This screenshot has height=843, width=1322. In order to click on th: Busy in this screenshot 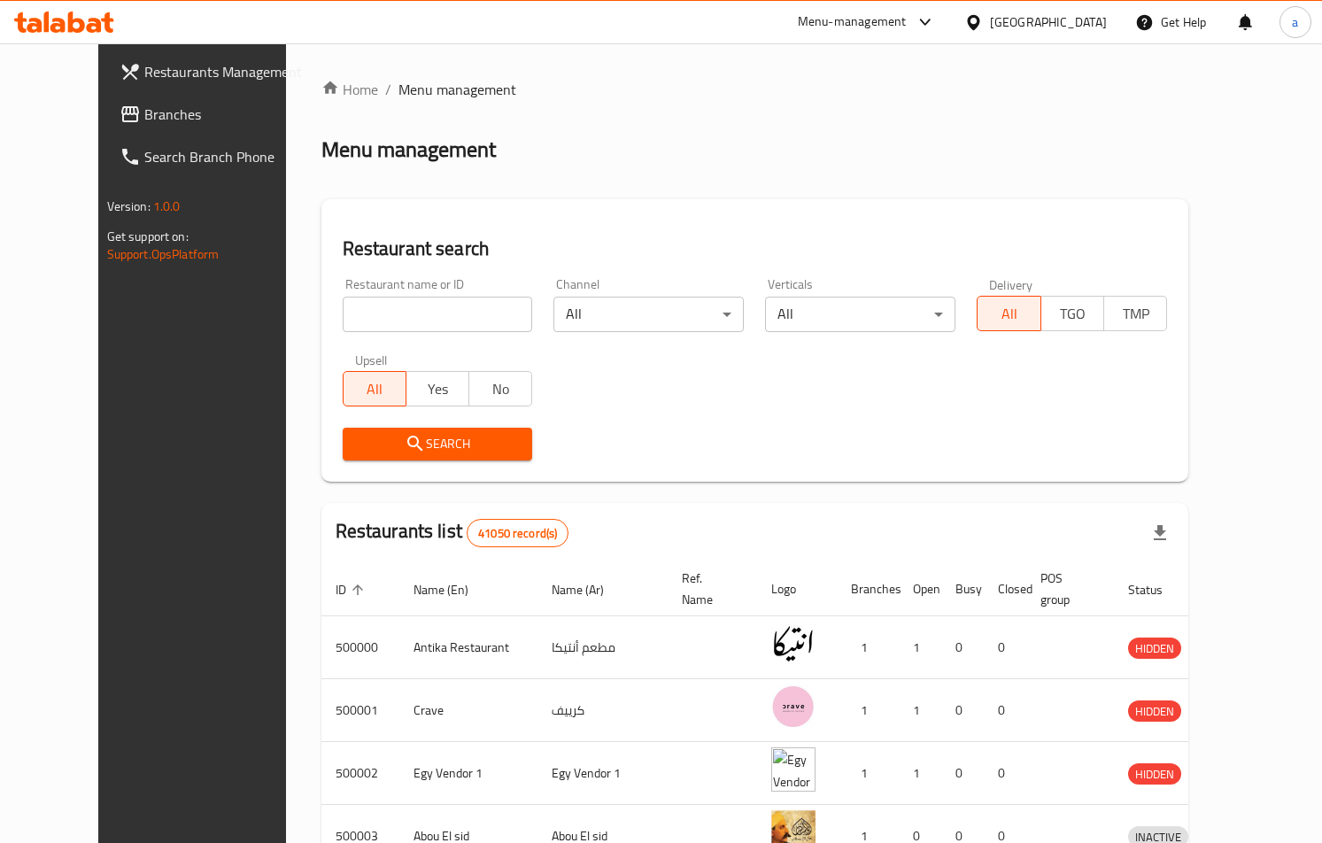, I will do `click(962, 589)`.